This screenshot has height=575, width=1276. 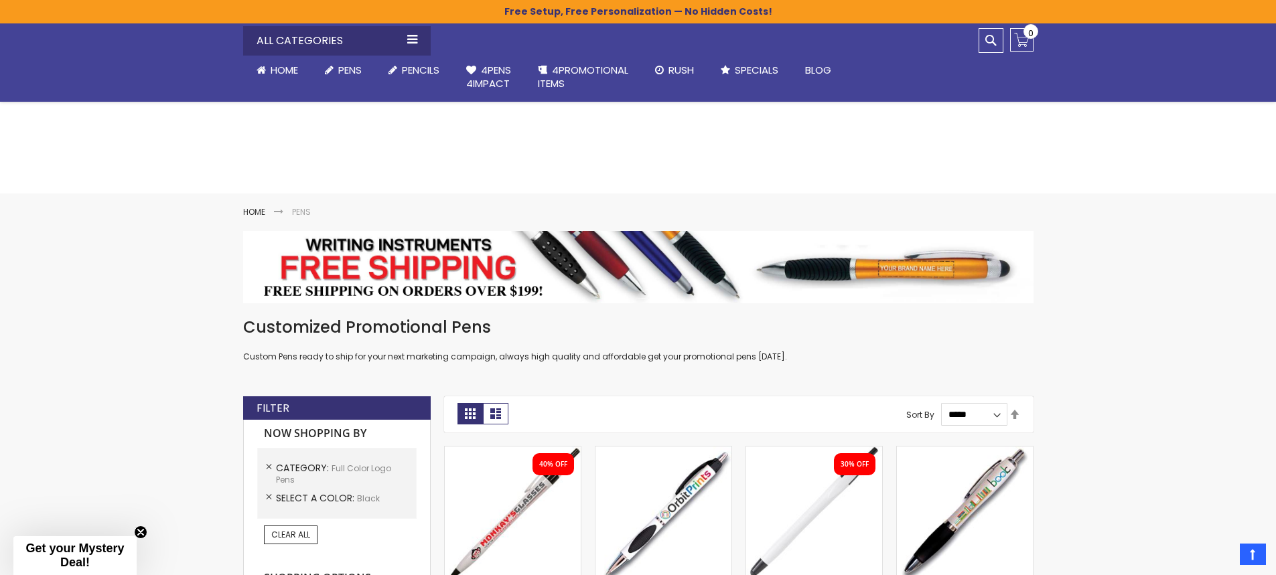 I want to click on span: Rush, so click(x=681, y=70).